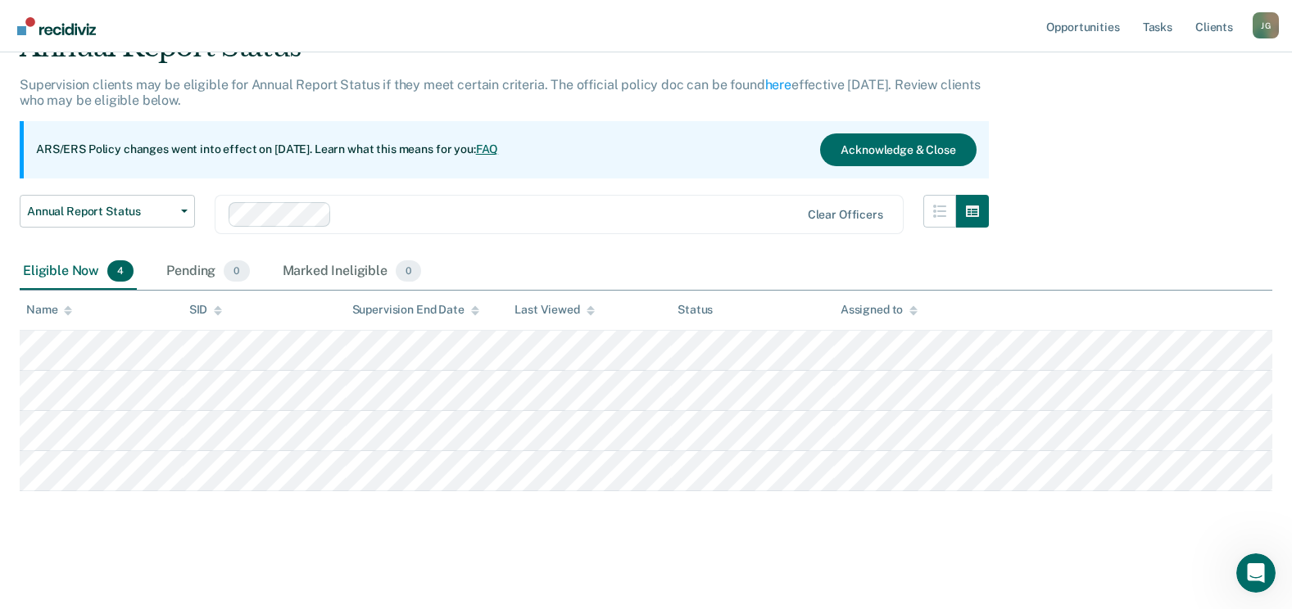 Image resolution: width=1292 pixels, height=609 pixels. What do you see at coordinates (352, 272) in the screenshot?
I see `div: Marked Ineligible0` at bounding box center [352, 272].